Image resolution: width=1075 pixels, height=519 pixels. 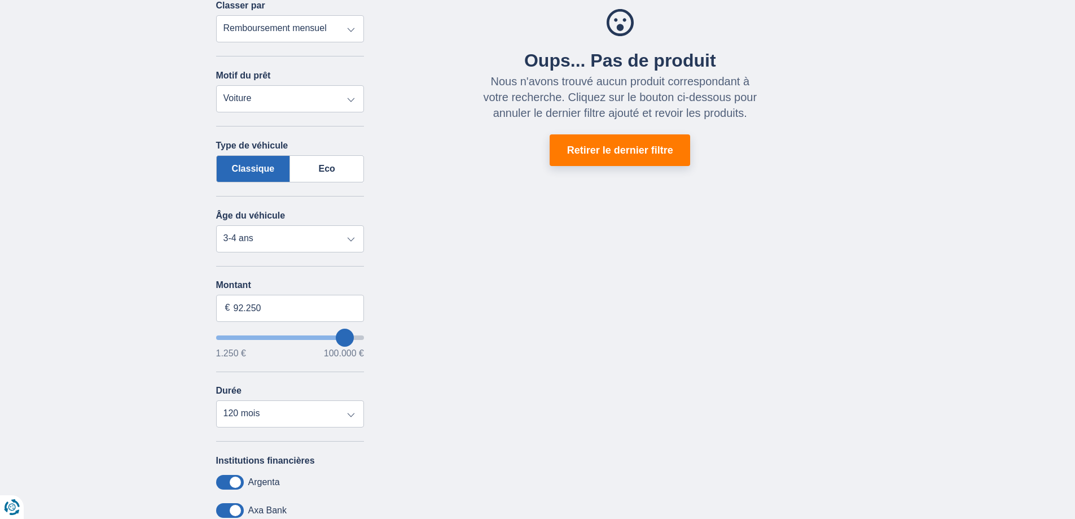 I want to click on label: Eco, so click(x=327, y=169).